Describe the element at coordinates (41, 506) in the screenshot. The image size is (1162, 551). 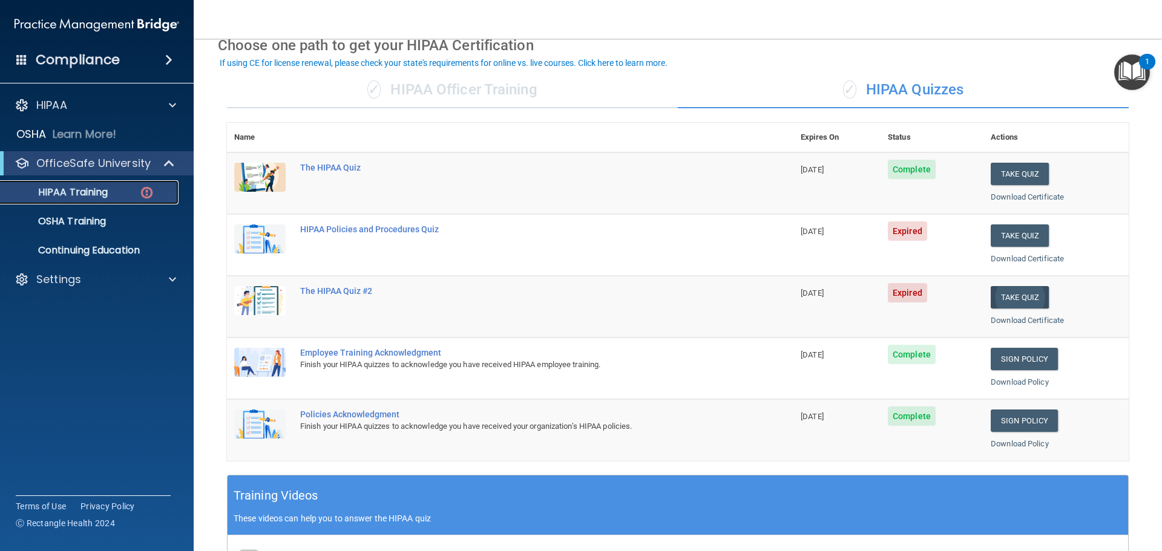
I see `a: Terms of Use` at that location.